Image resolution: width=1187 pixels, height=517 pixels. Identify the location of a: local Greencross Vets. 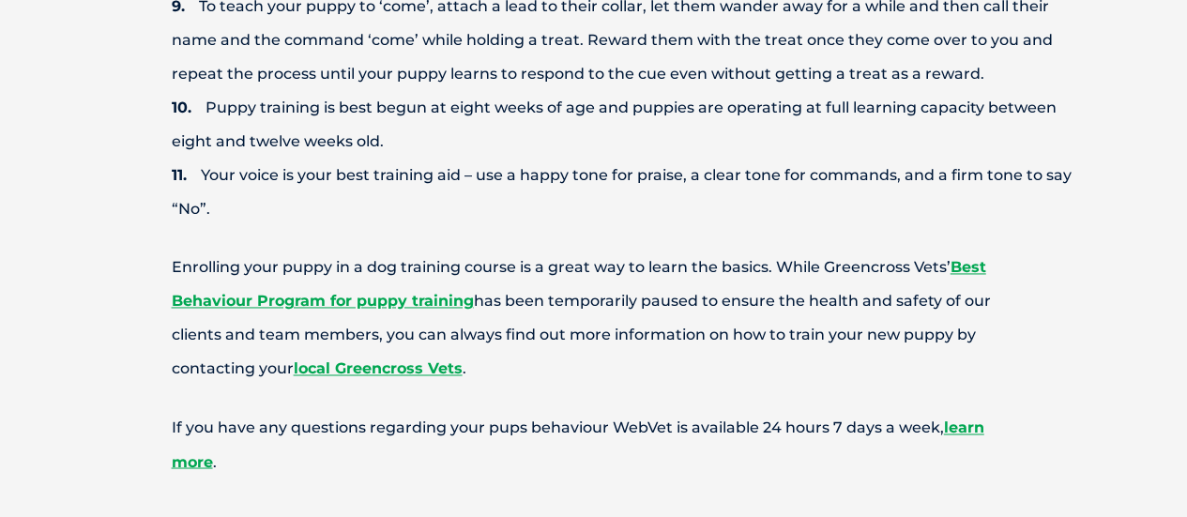
(378, 368).